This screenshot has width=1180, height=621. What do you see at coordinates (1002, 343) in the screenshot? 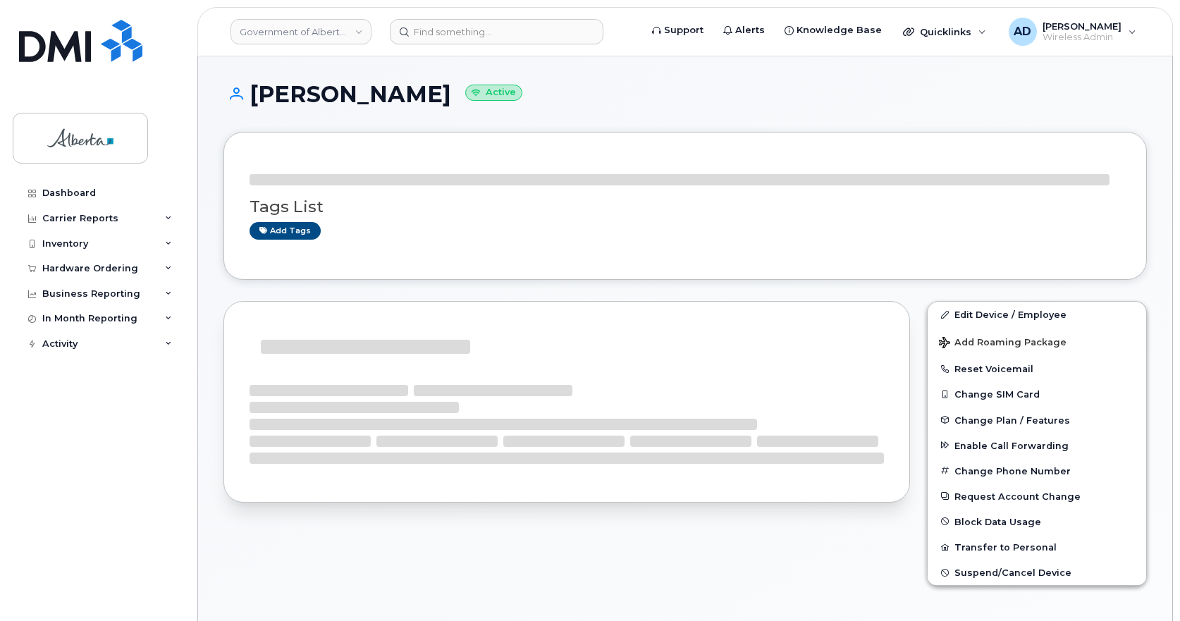
I see `span: Add Roaming Package` at bounding box center [1002, 343].